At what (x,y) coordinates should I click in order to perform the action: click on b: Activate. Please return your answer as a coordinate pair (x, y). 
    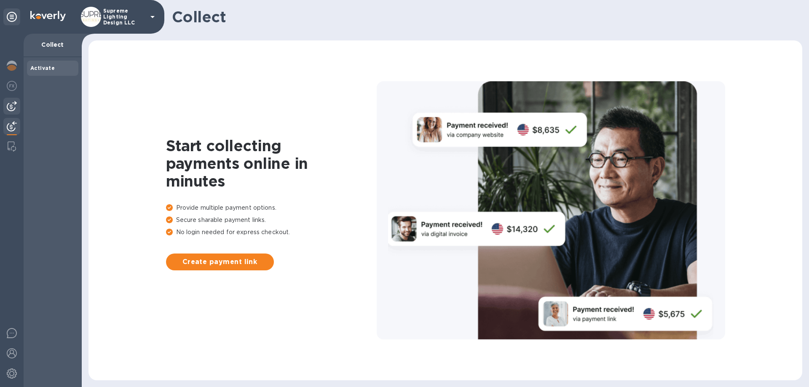
    Looking at the image, I should click on (43, 68).